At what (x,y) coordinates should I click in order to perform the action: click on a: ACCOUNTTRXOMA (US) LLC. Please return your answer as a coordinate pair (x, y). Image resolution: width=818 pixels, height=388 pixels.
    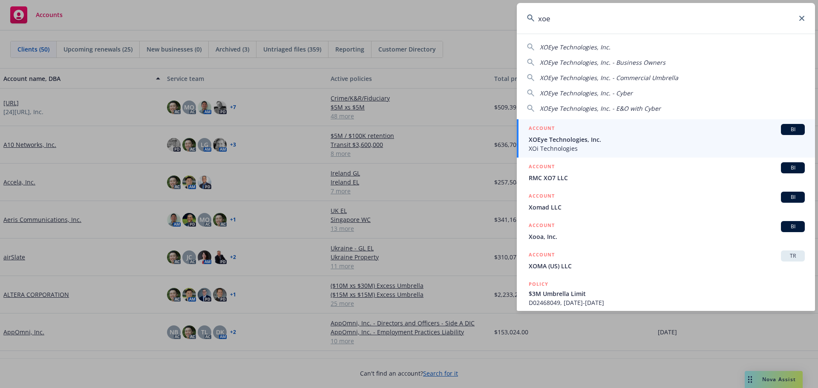
    Looking at the image, I should click on (666, 260).